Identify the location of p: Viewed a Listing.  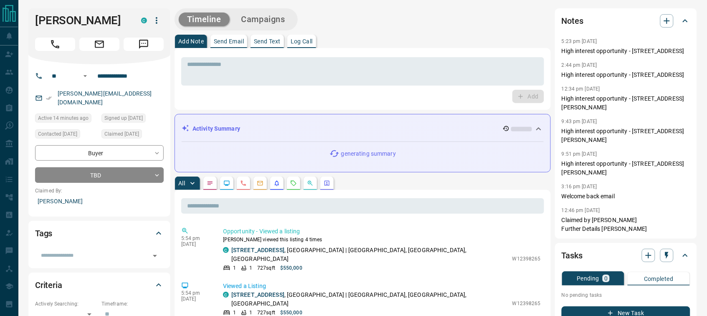
(382, 286).